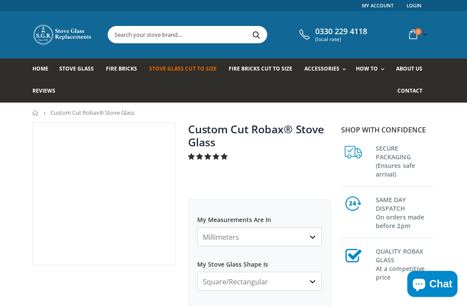 The image size is (467, 306). Describe the element at coordinates (260, 216) in the screenshot. I see `label: My Measurements Are In` at that location.